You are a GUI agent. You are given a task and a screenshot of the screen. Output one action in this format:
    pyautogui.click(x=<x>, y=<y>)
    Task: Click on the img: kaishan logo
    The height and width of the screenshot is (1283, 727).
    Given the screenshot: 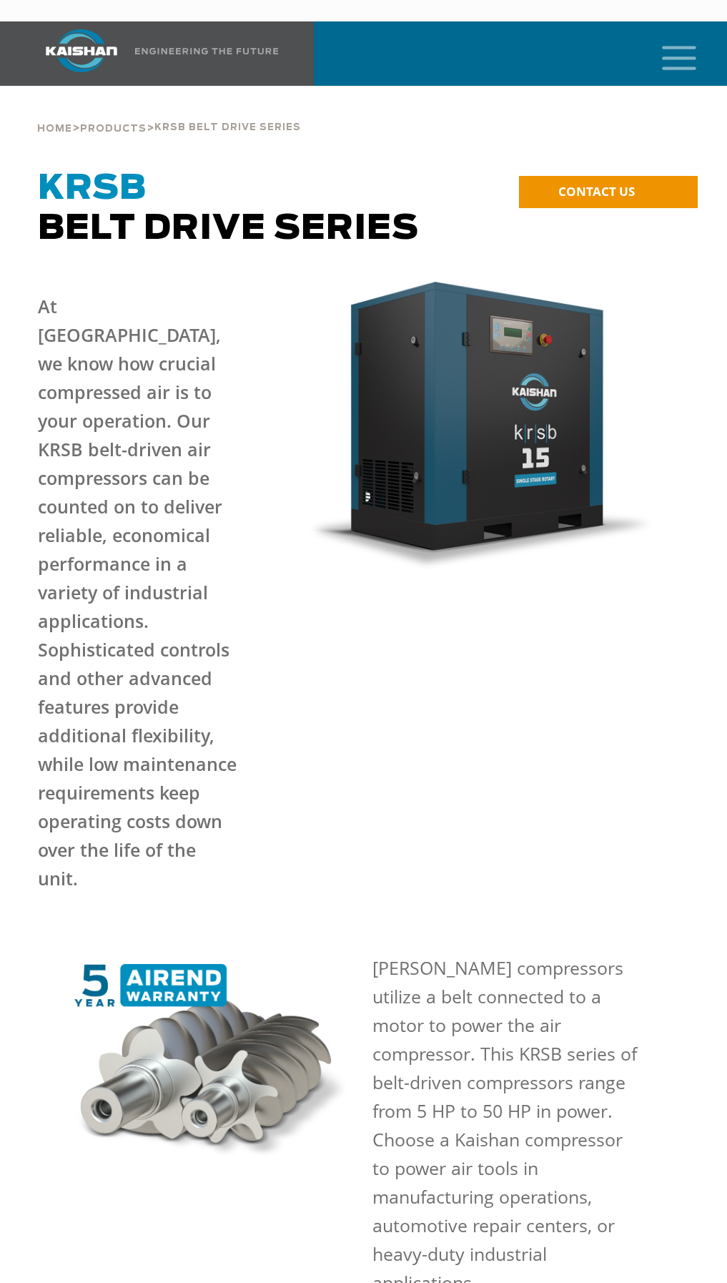 What is the action you would take?
    pyautogui.click(x=82, y=51)
    